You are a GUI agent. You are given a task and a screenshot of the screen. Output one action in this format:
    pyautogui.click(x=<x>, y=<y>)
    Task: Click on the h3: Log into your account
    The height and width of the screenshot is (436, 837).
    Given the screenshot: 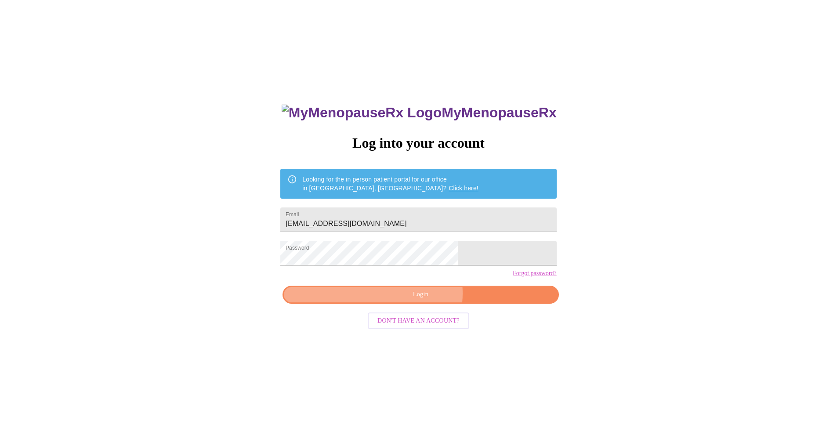 What is the action you would take?
    pyautogui.click(x=418, y=143)
    